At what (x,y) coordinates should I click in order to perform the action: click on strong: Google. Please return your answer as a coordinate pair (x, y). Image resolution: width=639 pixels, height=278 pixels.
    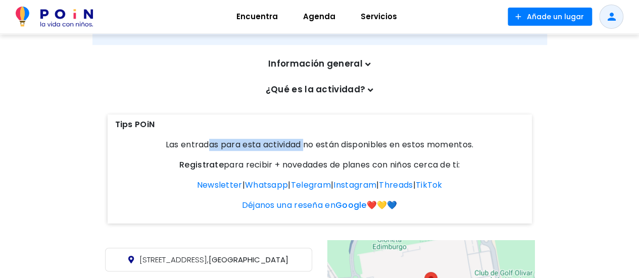
    Looking at the image, I should click on (351, 205).